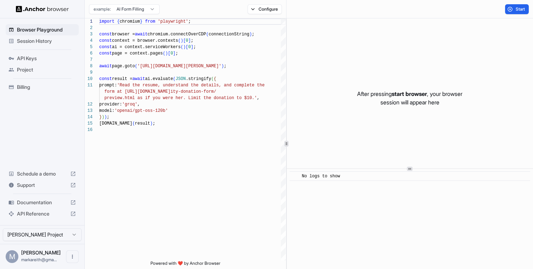  Describe the element at coordinates (42, 70) in the screenshot. I see `div: Project` at that location.